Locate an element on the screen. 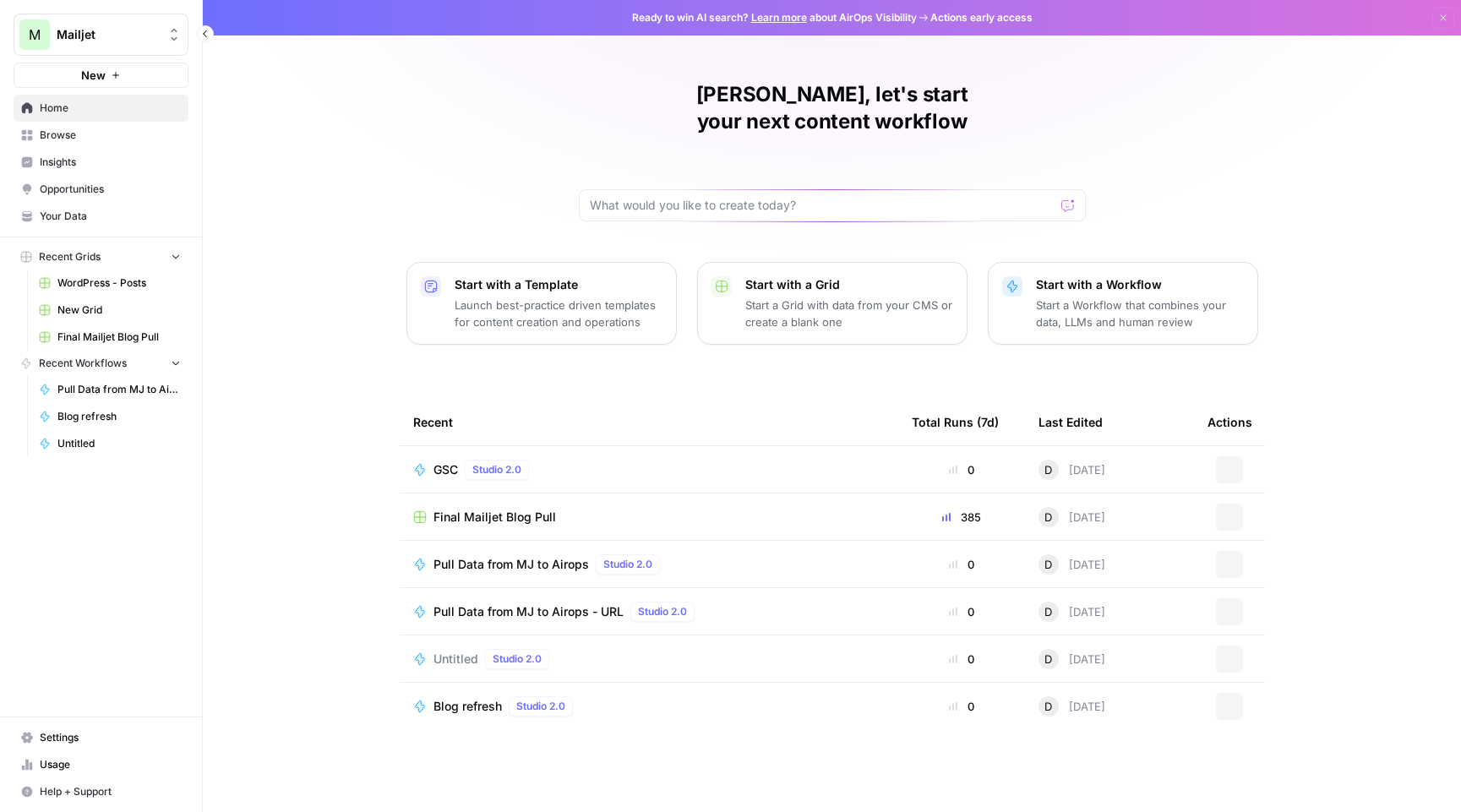 This screenshot has height=812, width=1461. input: What would you like to create today? is located at coordinates (822, 205).